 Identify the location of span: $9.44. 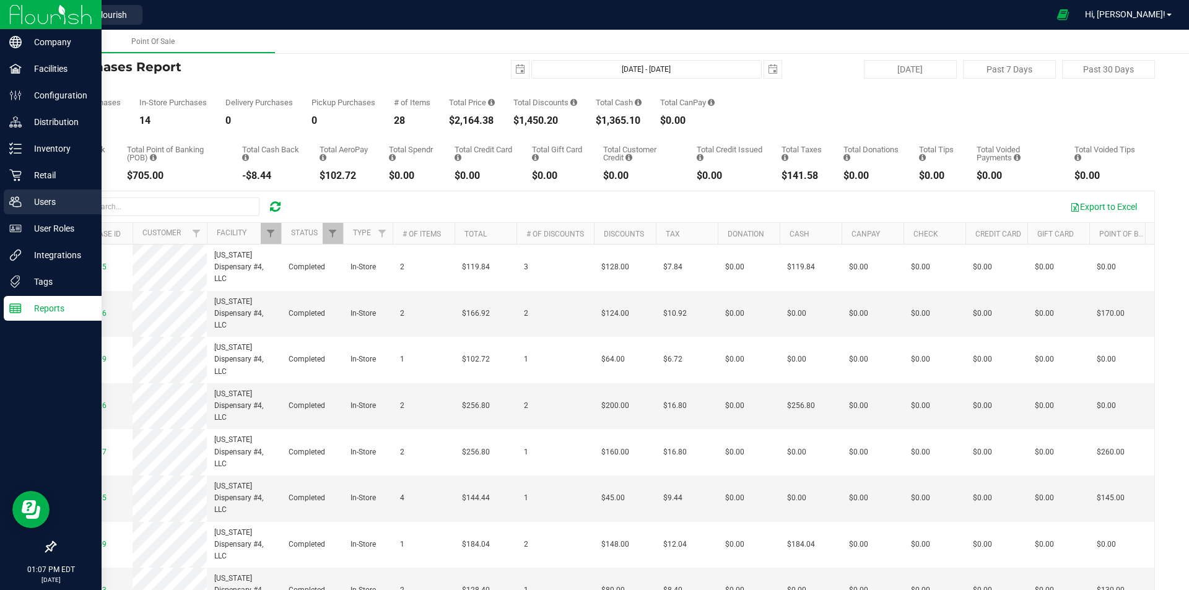
(673, 498).